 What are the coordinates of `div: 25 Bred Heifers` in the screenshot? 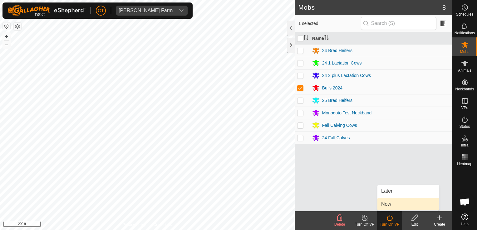 It's located at (337, 101).